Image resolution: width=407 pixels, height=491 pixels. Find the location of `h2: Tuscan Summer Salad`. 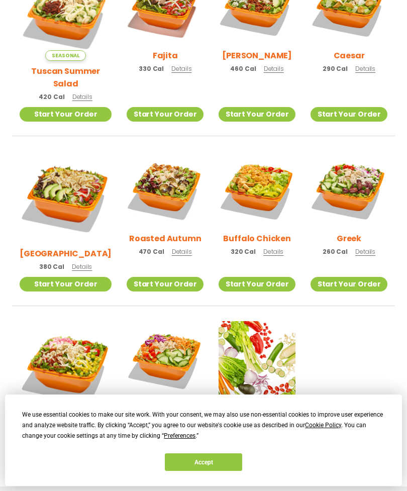

h2: Tuscan Summer Salad is located at coordinates (65, 77).